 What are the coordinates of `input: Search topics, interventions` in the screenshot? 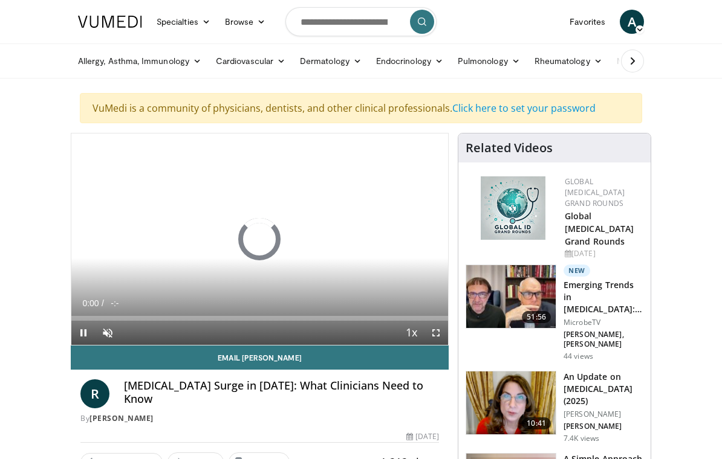 It's located at (361, 22).